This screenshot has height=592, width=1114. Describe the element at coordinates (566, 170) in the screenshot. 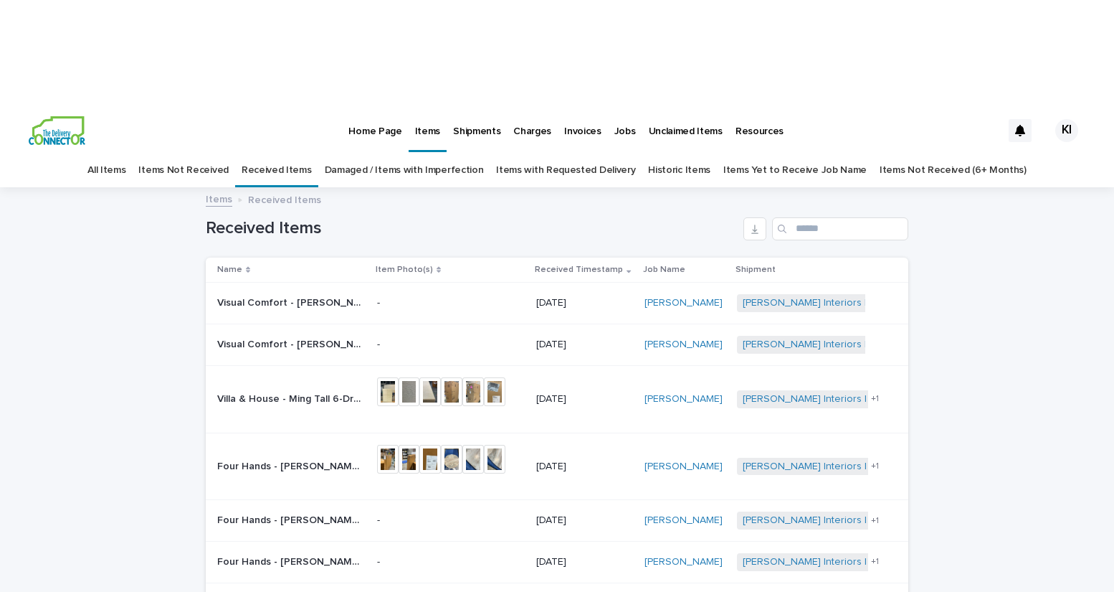

I see `a: Items with Requested Delivery` at that location.